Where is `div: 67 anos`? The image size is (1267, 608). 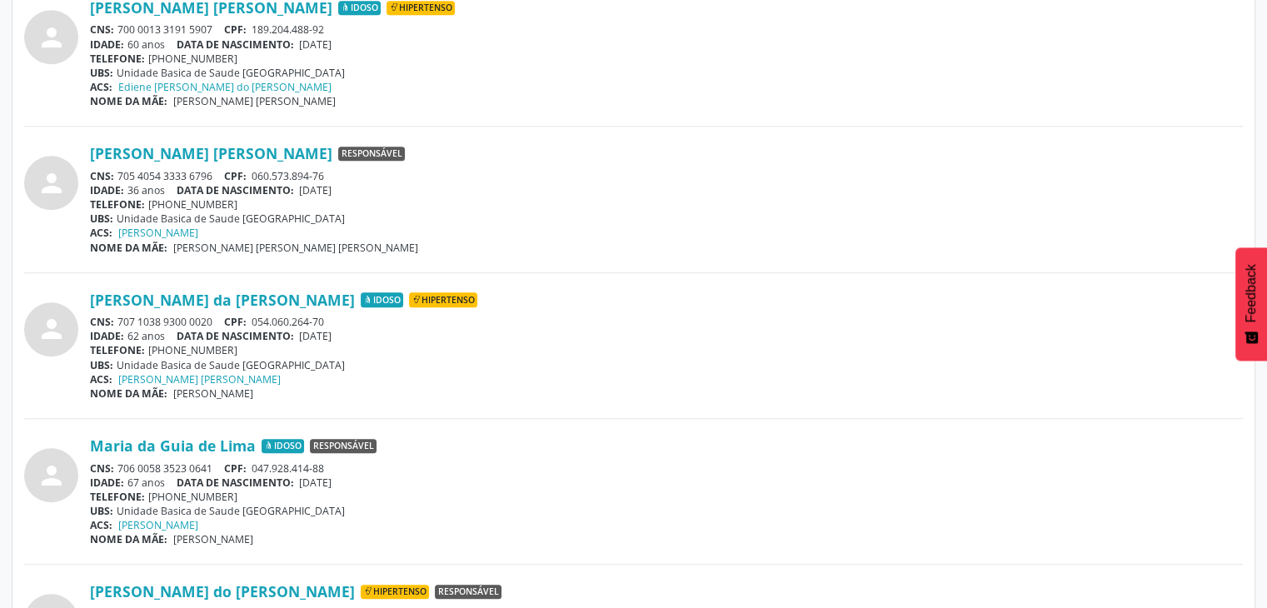 div: 67 anos is located at coordinates (666, 482).